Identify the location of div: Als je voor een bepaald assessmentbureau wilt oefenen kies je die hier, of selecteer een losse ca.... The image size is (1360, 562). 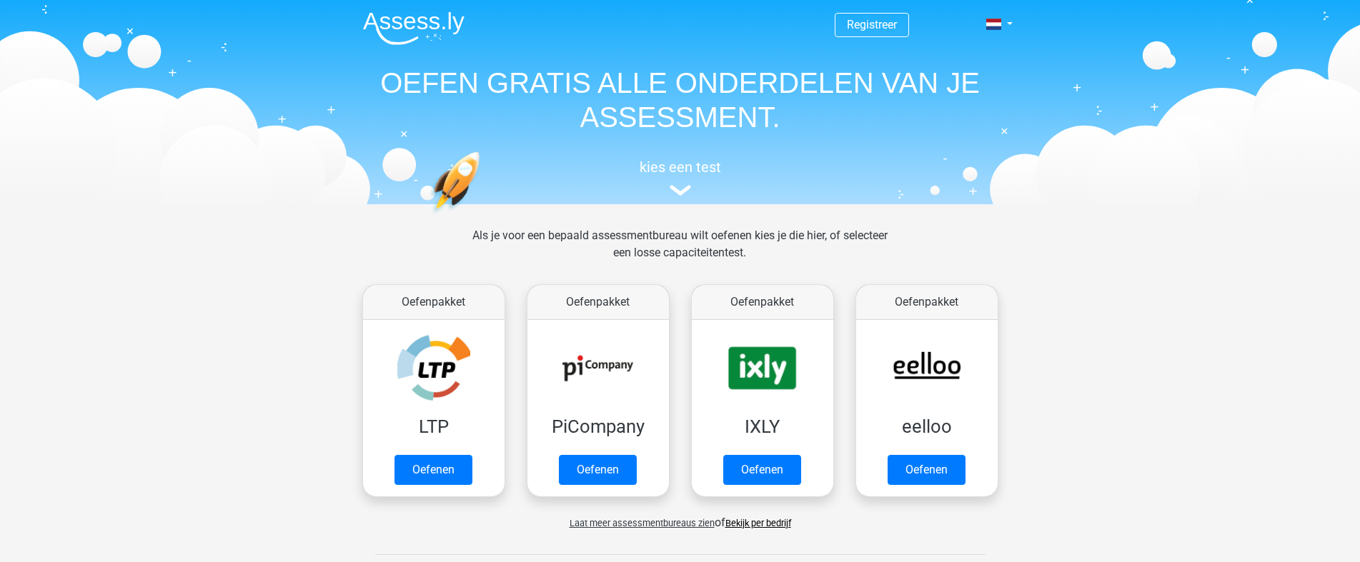
(680, 253).